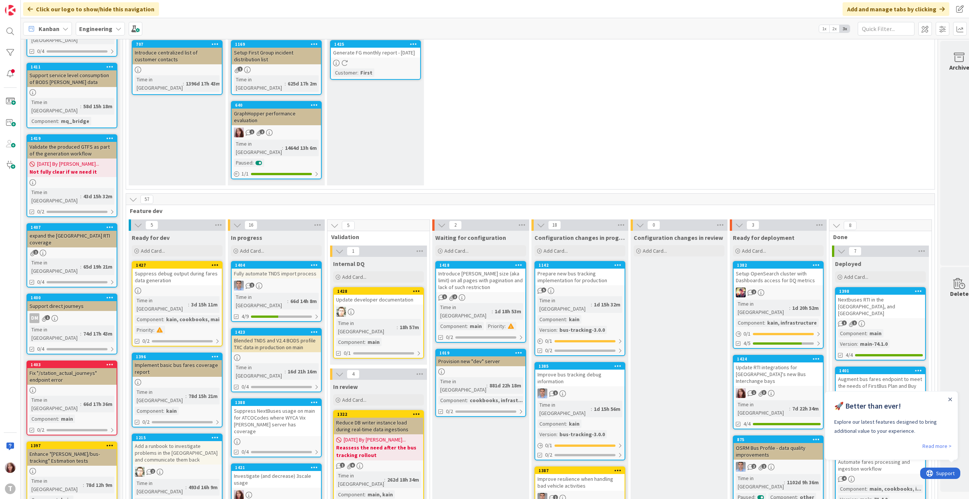 The height and width of the screenshot is (499, 969). I want to click on span: 2, so click(753, 292).